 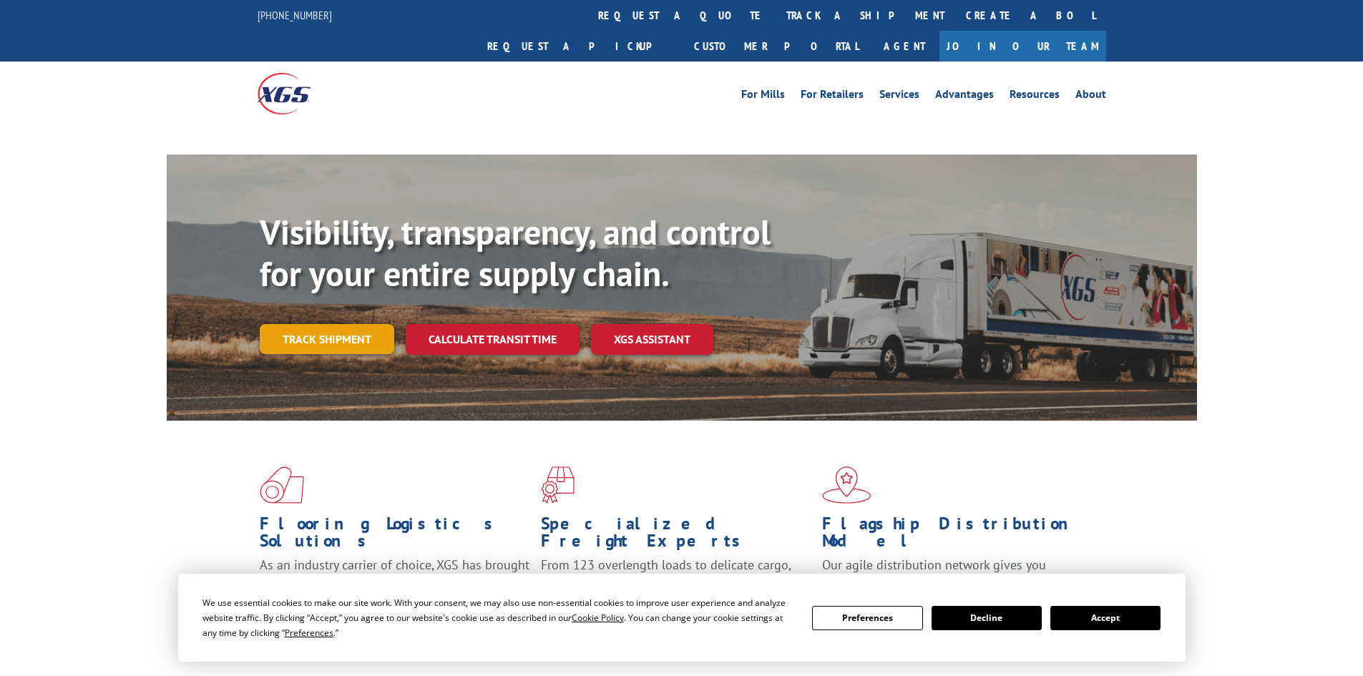 What do you see at coordinates (580, 46) in the screenshot?
I see `a: Request a pickup` at bounding box center [580, 46].